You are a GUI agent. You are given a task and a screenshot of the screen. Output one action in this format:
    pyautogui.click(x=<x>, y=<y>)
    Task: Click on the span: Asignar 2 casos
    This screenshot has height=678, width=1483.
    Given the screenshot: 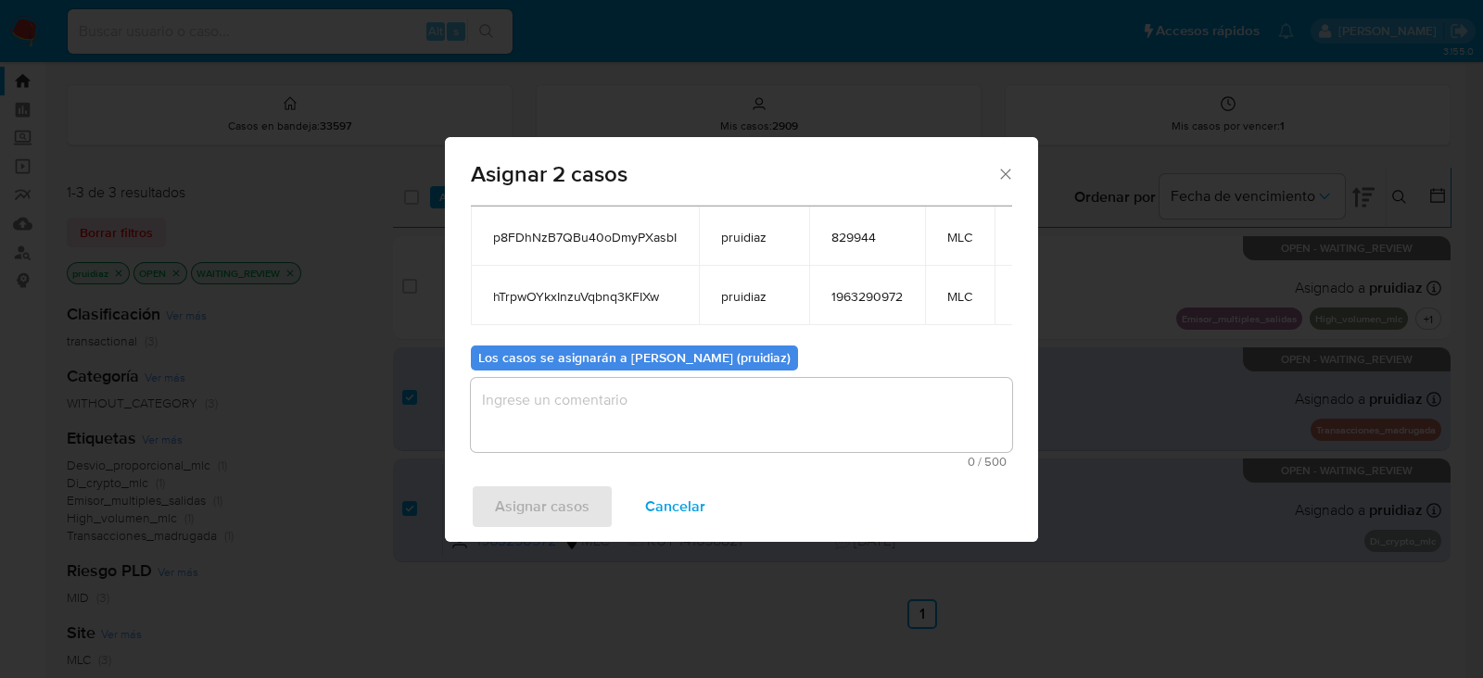 What is the action you would take?
    pyautogui.click(x=733, y=174)
    